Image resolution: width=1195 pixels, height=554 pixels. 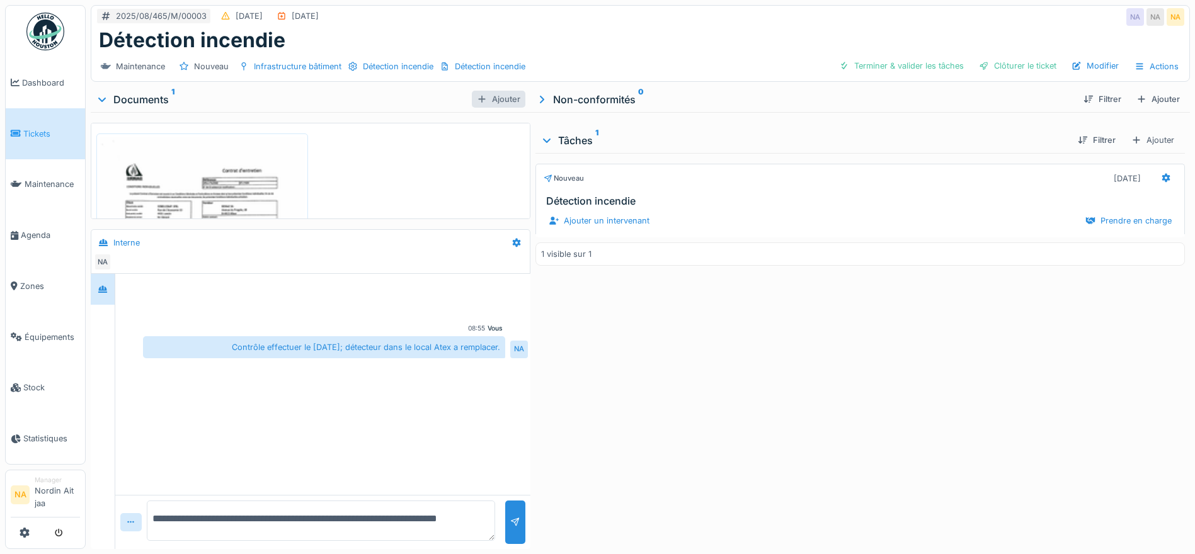 What do you see at coordinates (640, 99) in the screenshot?
I see `sup: 0` at bounding box center [640, 99].